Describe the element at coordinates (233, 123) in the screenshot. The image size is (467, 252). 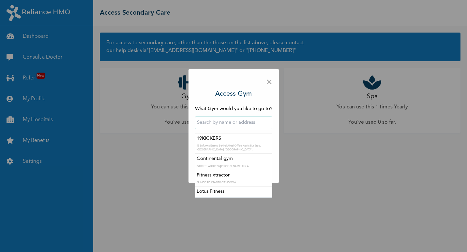
I see `input: Search by name or address` at that location.